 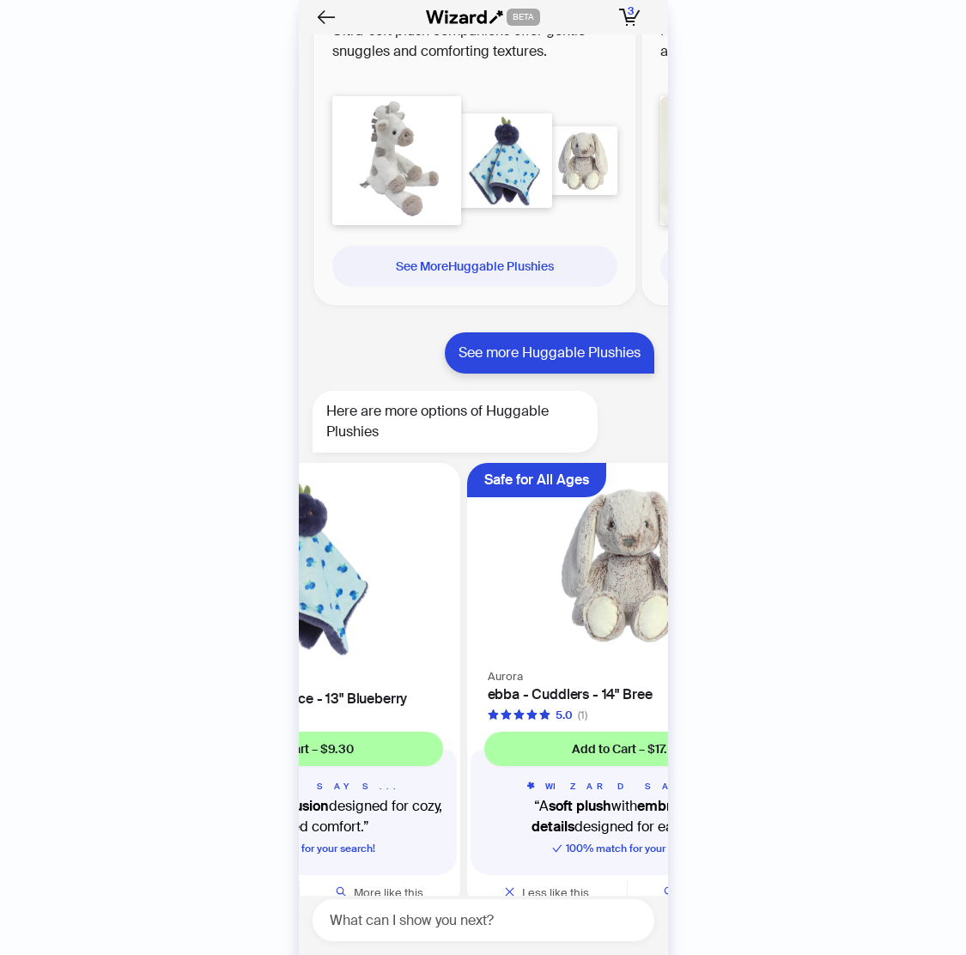 I want to click on span: 3, so click(x=630, y=11).